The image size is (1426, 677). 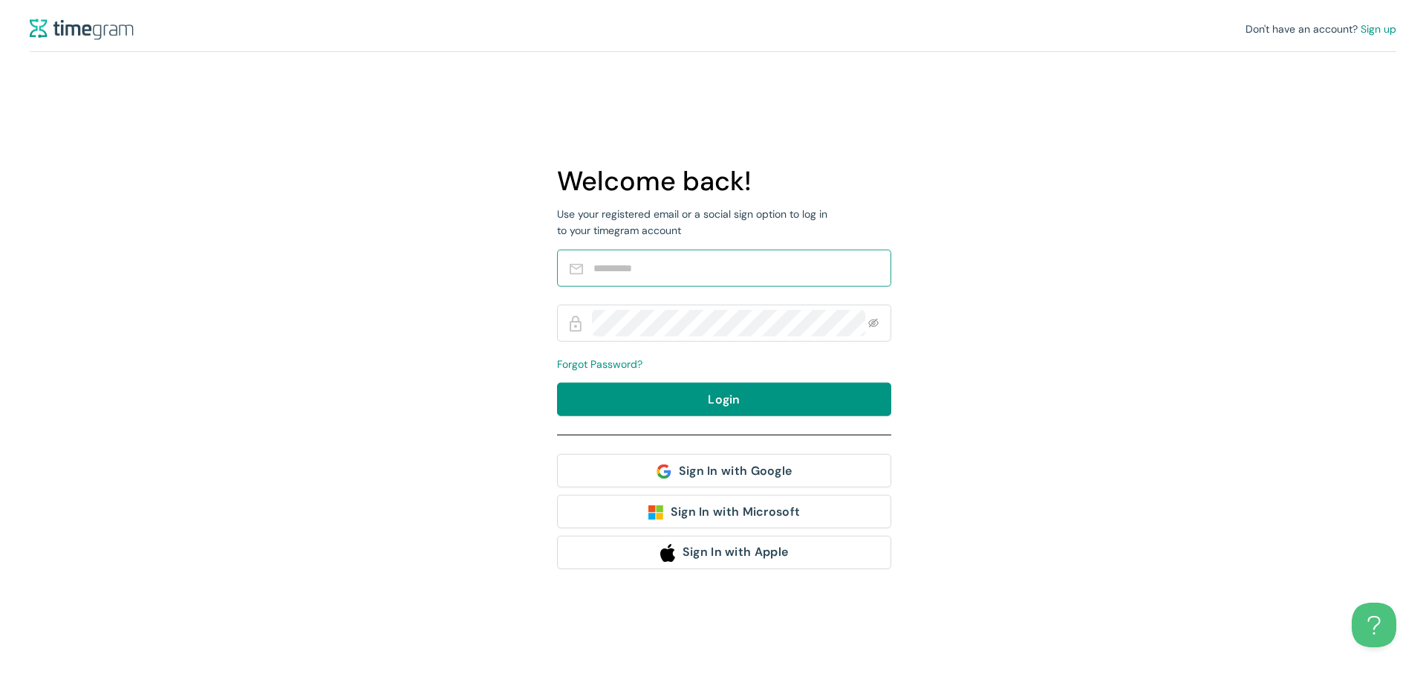 What do you see at coordinates (735, 511) in the screenshot?
I see `span: Sign In with Microsoft` at bounding box center [735, 511].